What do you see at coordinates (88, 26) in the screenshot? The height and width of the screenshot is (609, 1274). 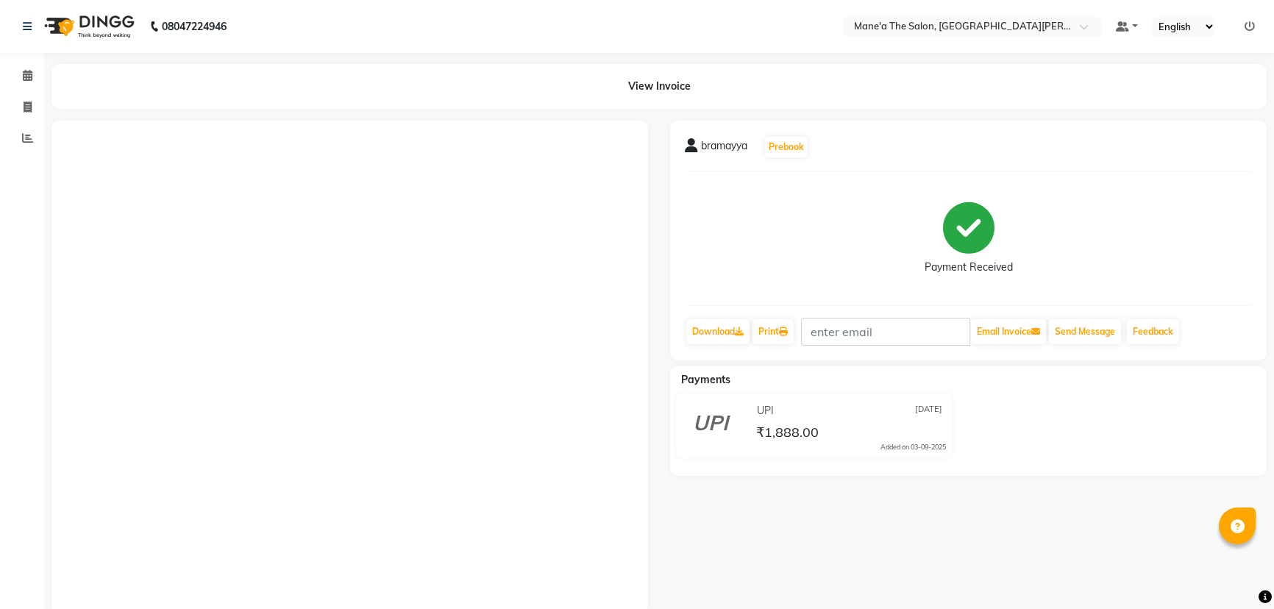 I see `img: logo` at bounding box center [88, 26].